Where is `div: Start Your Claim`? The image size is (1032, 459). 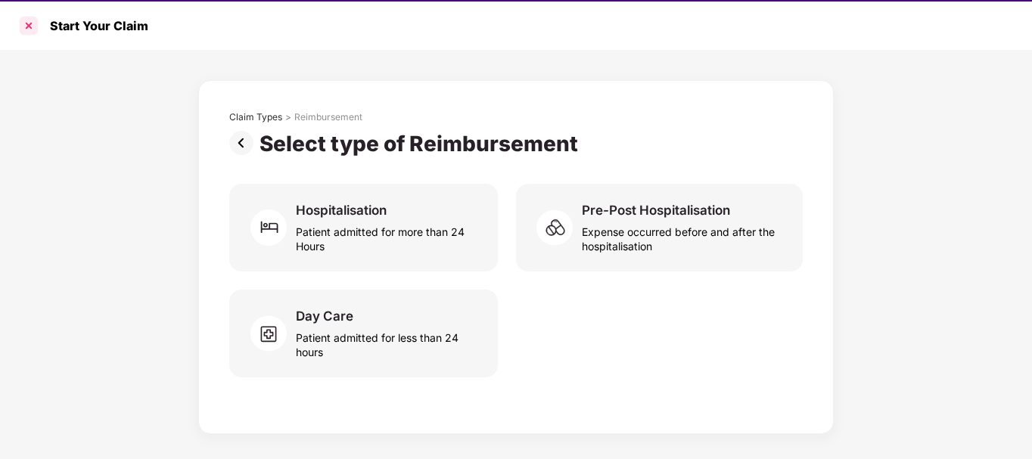
div: Start Your Claim is located at coordinates (95, 26).